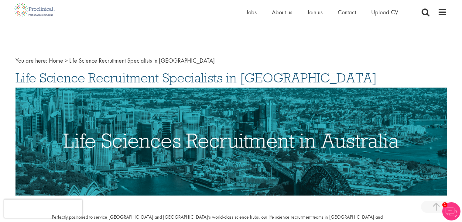  Describe the element at coordinates (347, 12) in the screenshot. I see `span: Contact` at that location.